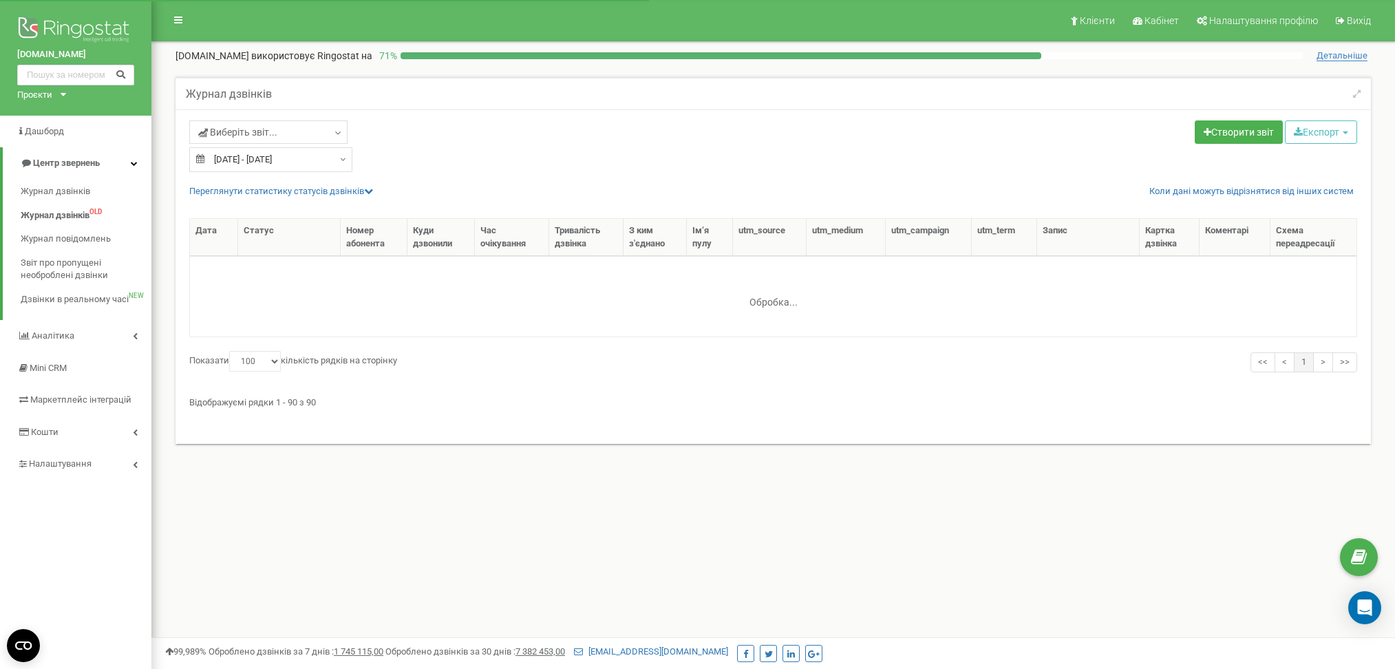  What do you see at coordinates (441, 237) in the screenshot?
I see `th: Куди дзвонили` at bounding box center [441, 237].